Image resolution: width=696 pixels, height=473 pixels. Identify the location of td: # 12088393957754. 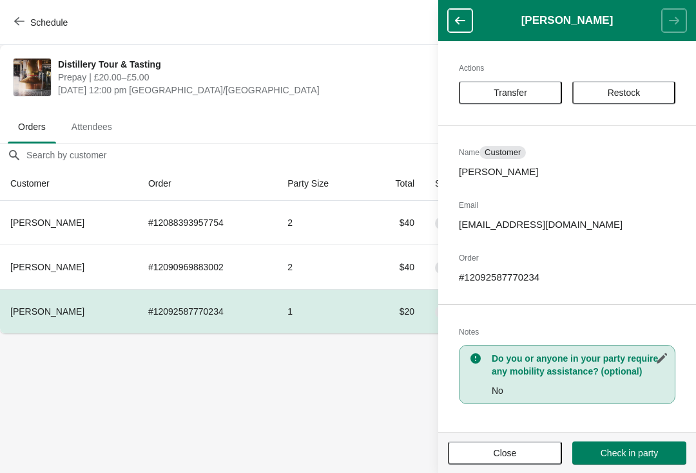
(207, 223).